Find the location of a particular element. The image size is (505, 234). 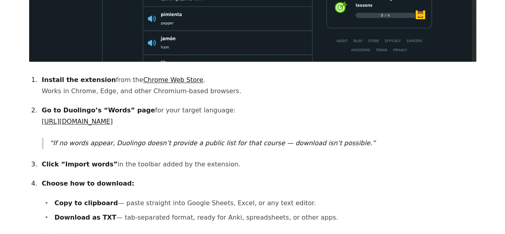

strong: Copy to clipboard is located at coordinates (86, 202).